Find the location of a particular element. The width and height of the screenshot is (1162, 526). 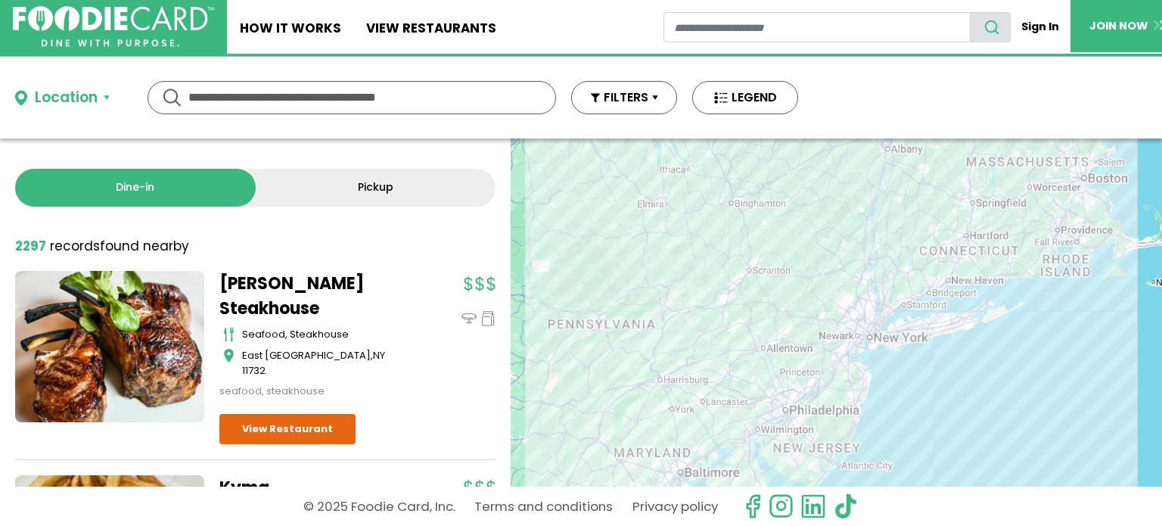

span: 11732 is located at coordinates (253, 370).